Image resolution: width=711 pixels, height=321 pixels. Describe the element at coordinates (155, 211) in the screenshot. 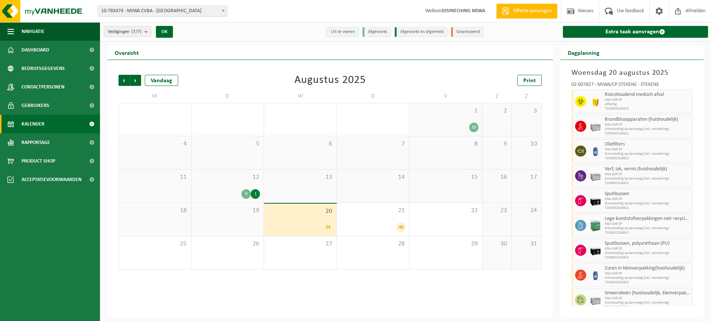

I see `span: 18` at that location.